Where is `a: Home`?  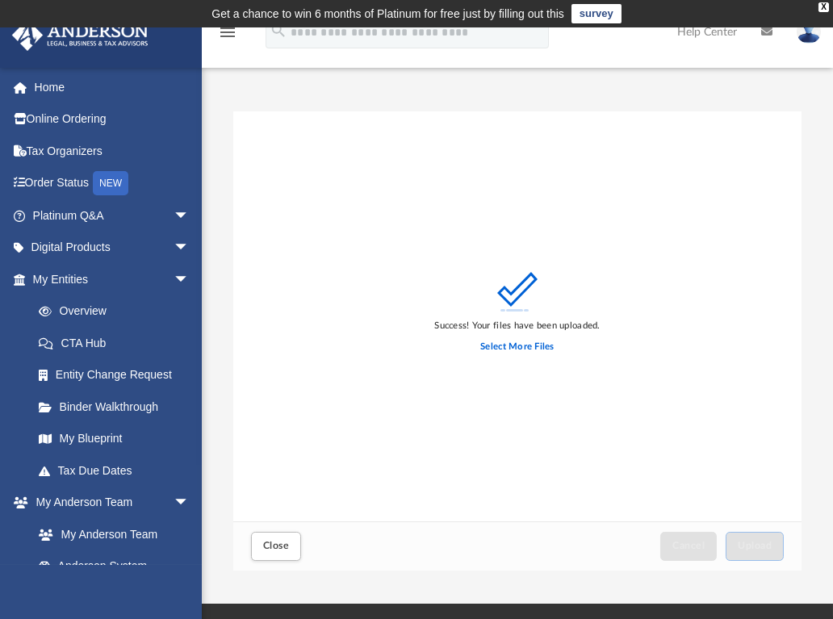
a: Home is located at coordinates (112, 87).